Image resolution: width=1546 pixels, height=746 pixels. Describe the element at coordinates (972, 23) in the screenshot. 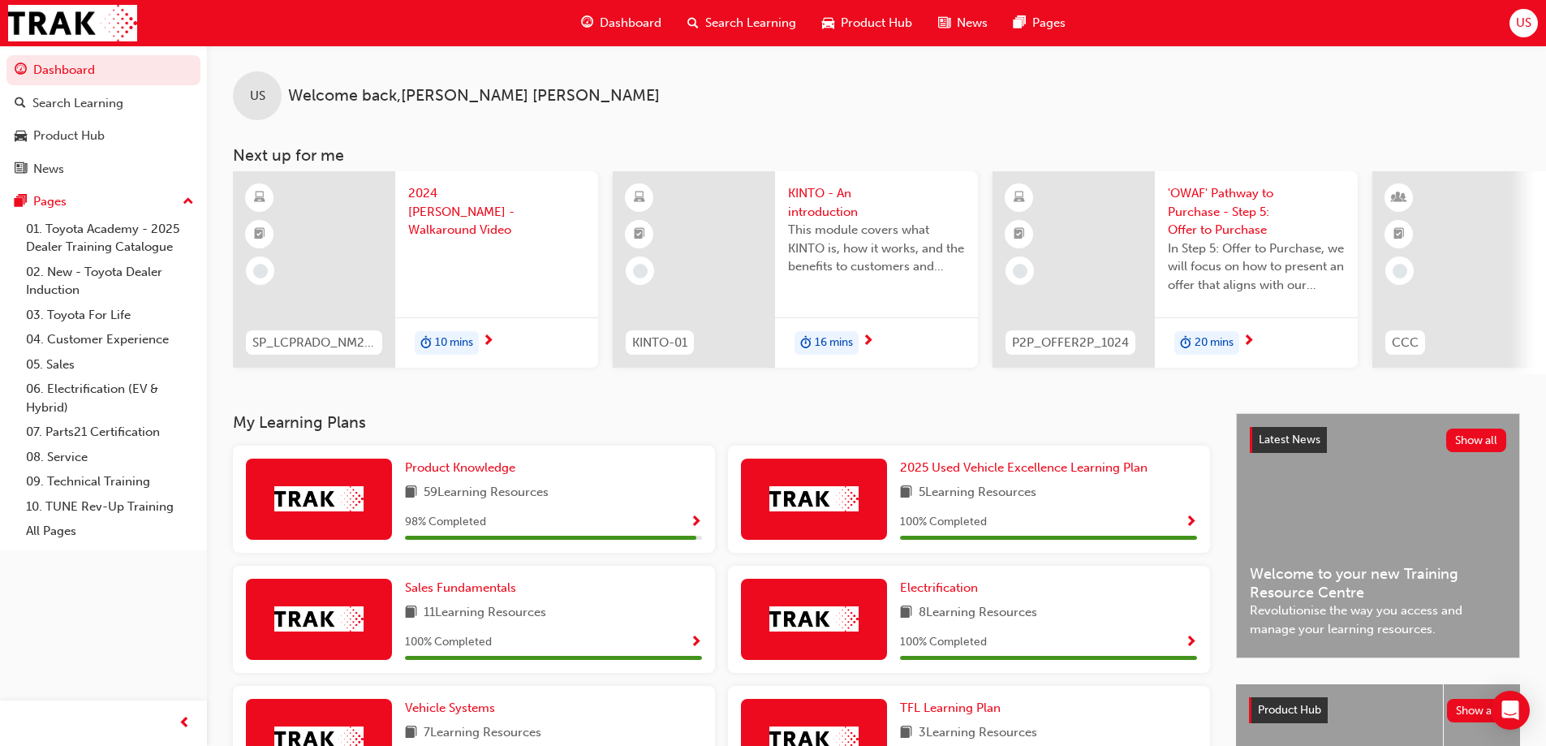

I see `span: News` at that location.